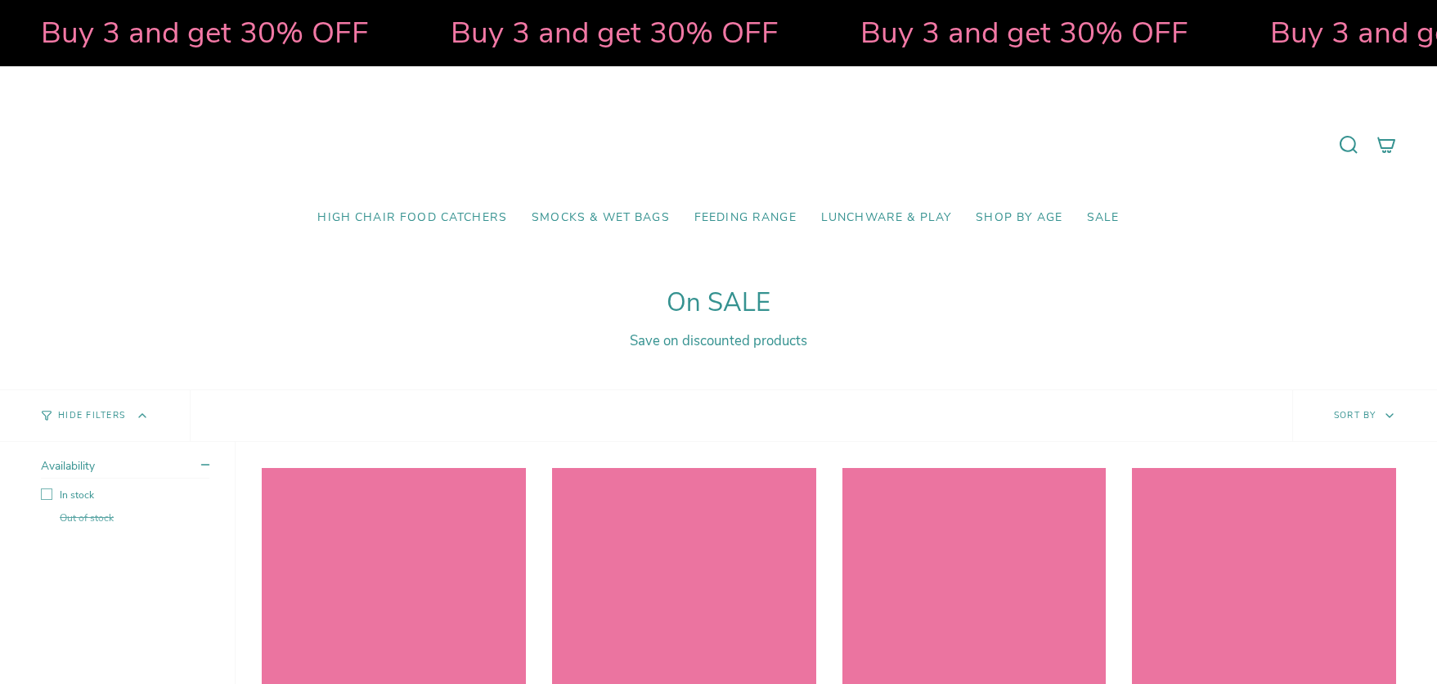 The image size is (1437, 684). I want to click on span: Lunchware & Play, so click(886, 218).